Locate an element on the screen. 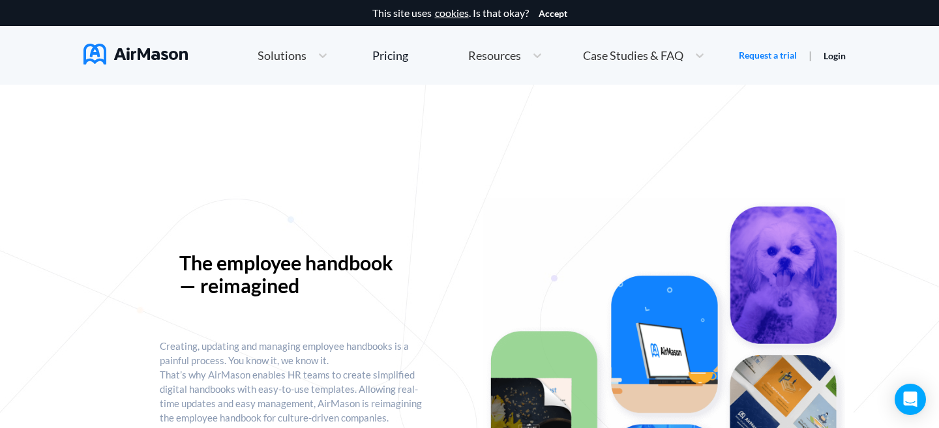  div: Pricing is located at coordinates (390, 55).